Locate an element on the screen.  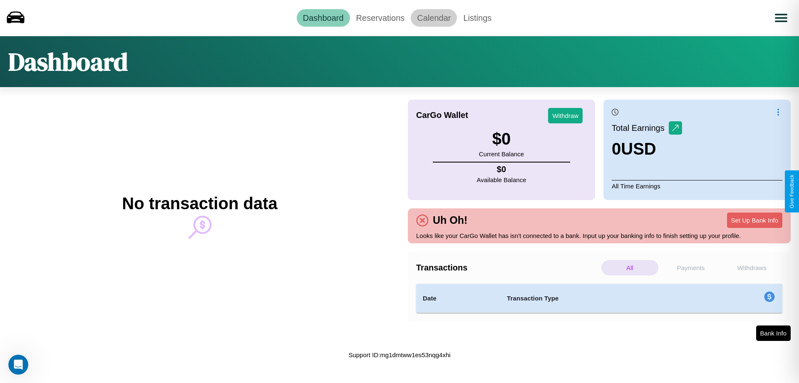
p: Payments is located at coordinates (691, 267).